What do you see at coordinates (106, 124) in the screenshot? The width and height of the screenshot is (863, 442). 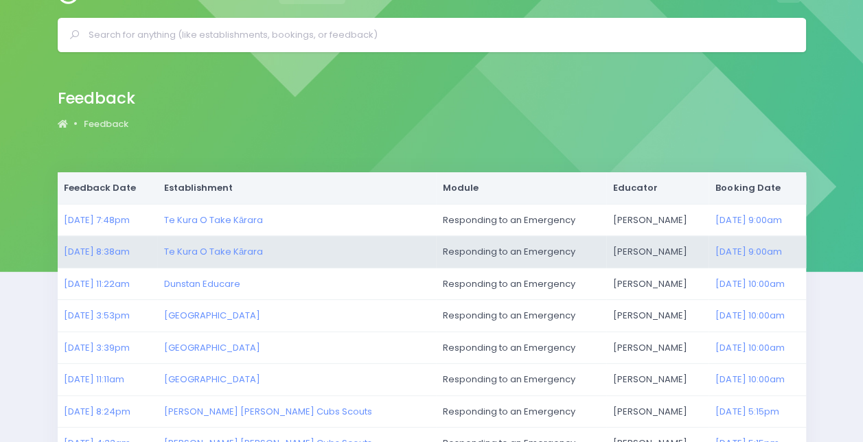 I see `a: Feedback` at bounding box center [106, 124].